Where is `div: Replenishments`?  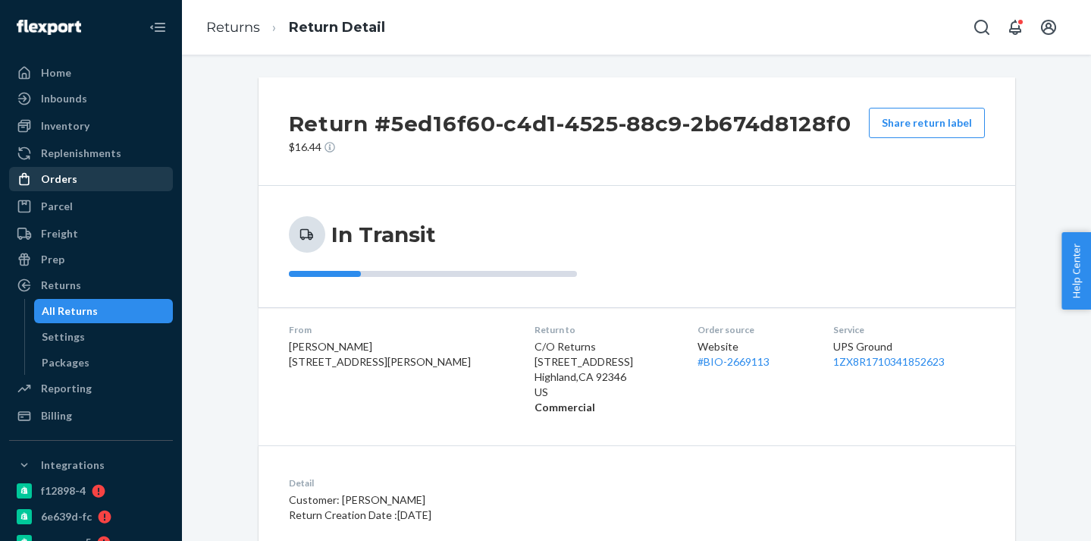
div: Replenishments is located at coordinates (81, 153).